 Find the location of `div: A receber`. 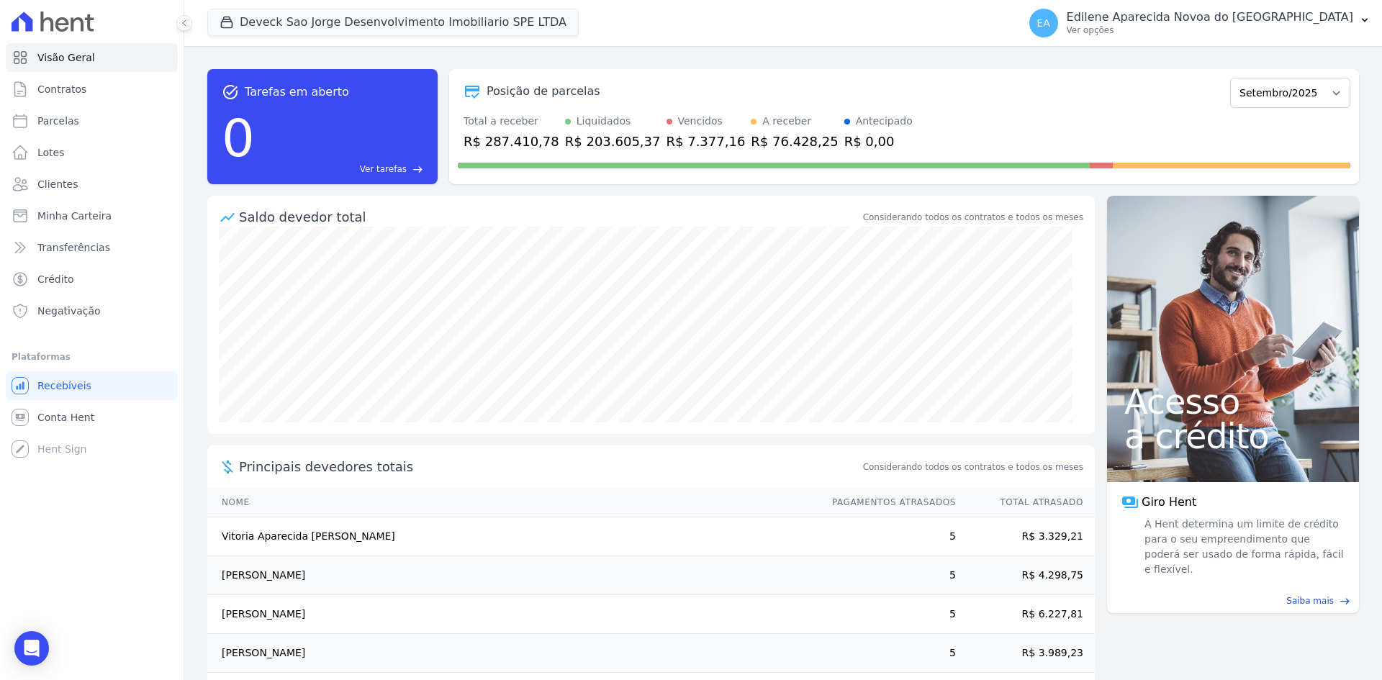

div: A receber is located at coordinates (786, 121).